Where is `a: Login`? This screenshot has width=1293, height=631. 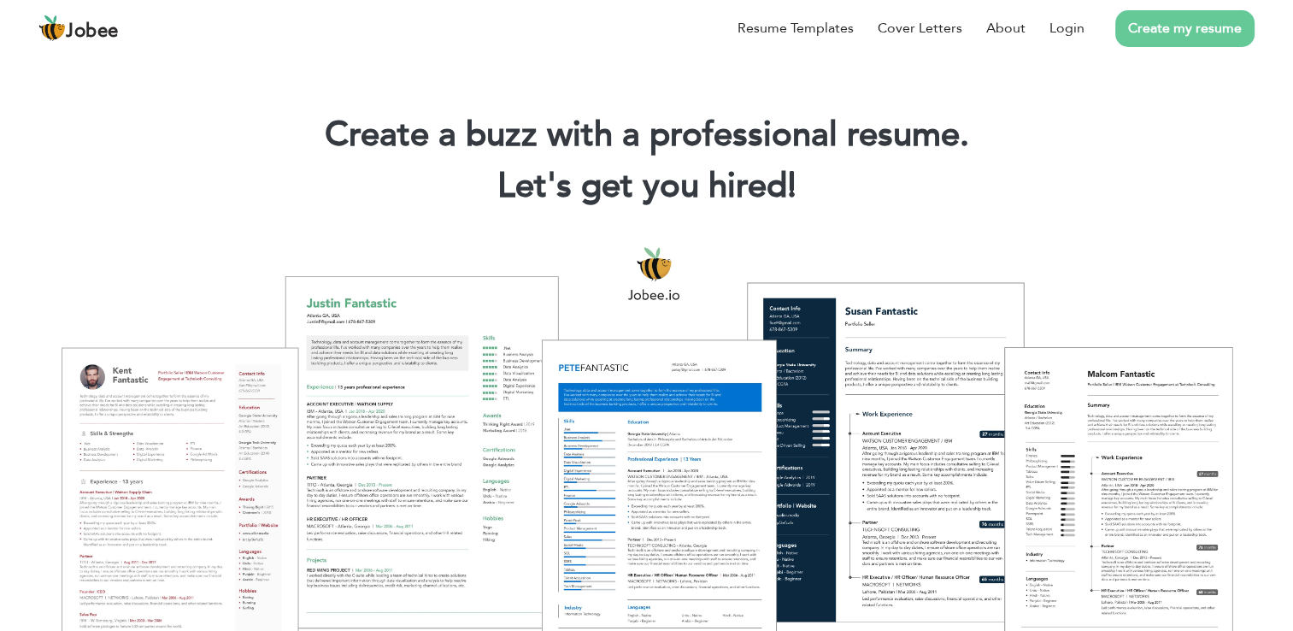 a: Login is located at coordinates (1066, 28).